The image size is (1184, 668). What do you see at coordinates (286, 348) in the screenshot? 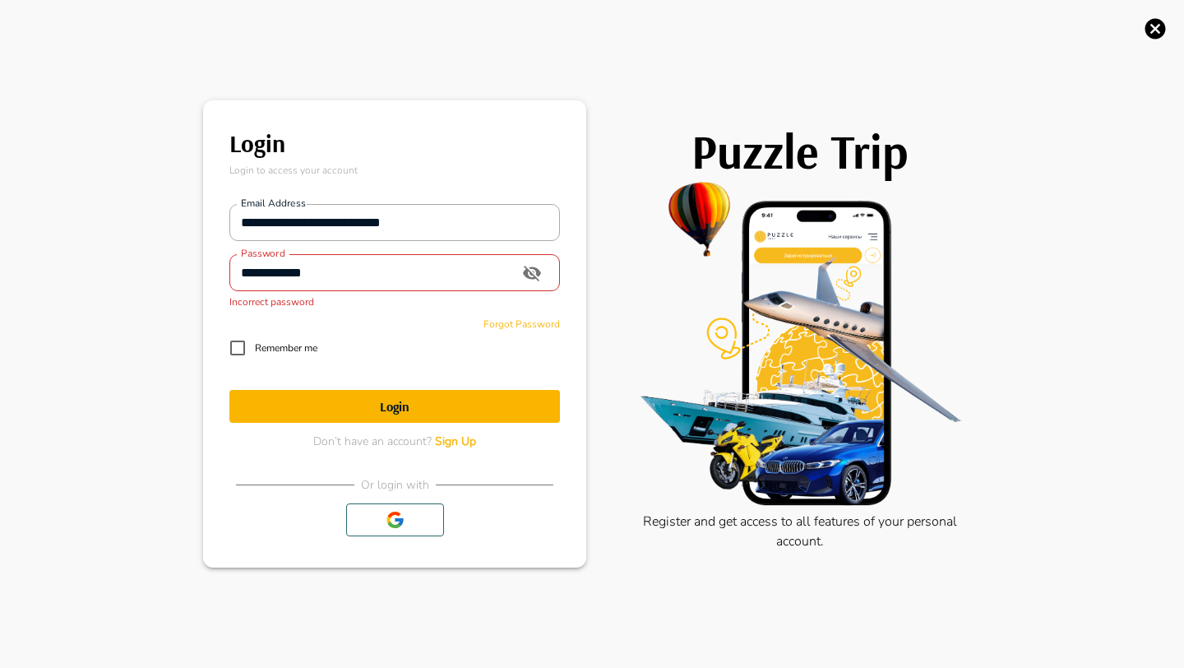
I see `p: Remember me` at bounding box center [286, 348].